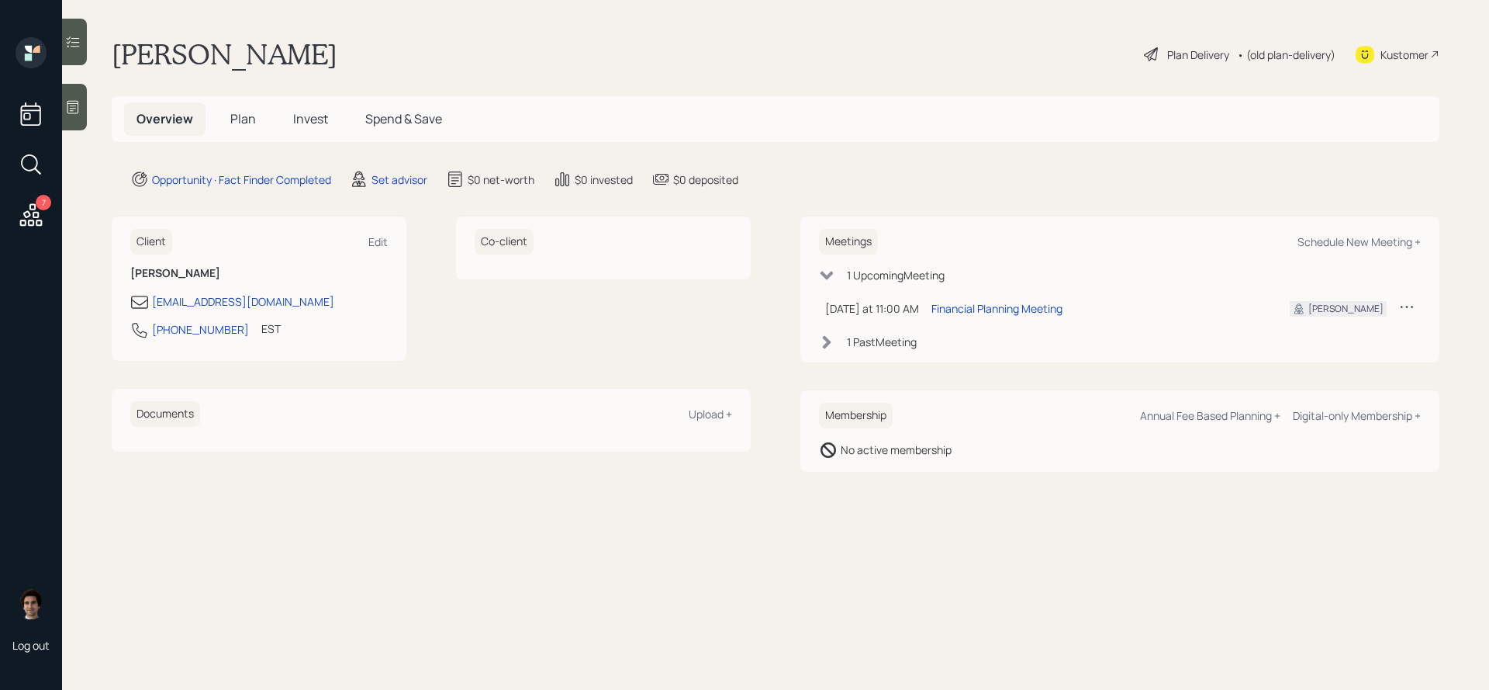 The width and height of the screenshot is (1489, 690). Describe the element at coordinates (1198, 54) in the screenshot. I see `div: Plan Delivery` at that location.